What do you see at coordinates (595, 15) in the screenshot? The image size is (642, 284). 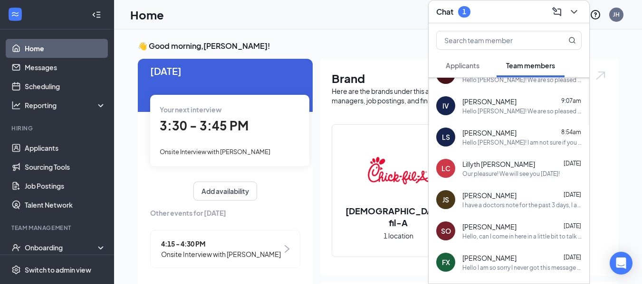 I see `svg: QuestionInfo` at bounding box center [595, 15].